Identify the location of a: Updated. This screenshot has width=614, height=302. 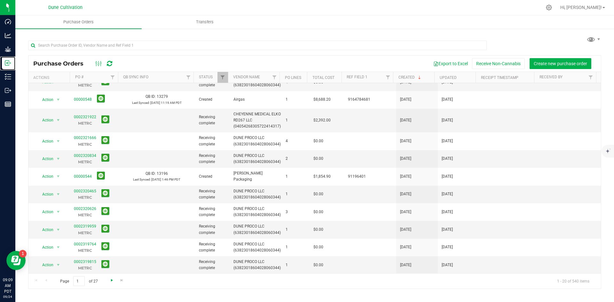
(448, 78).